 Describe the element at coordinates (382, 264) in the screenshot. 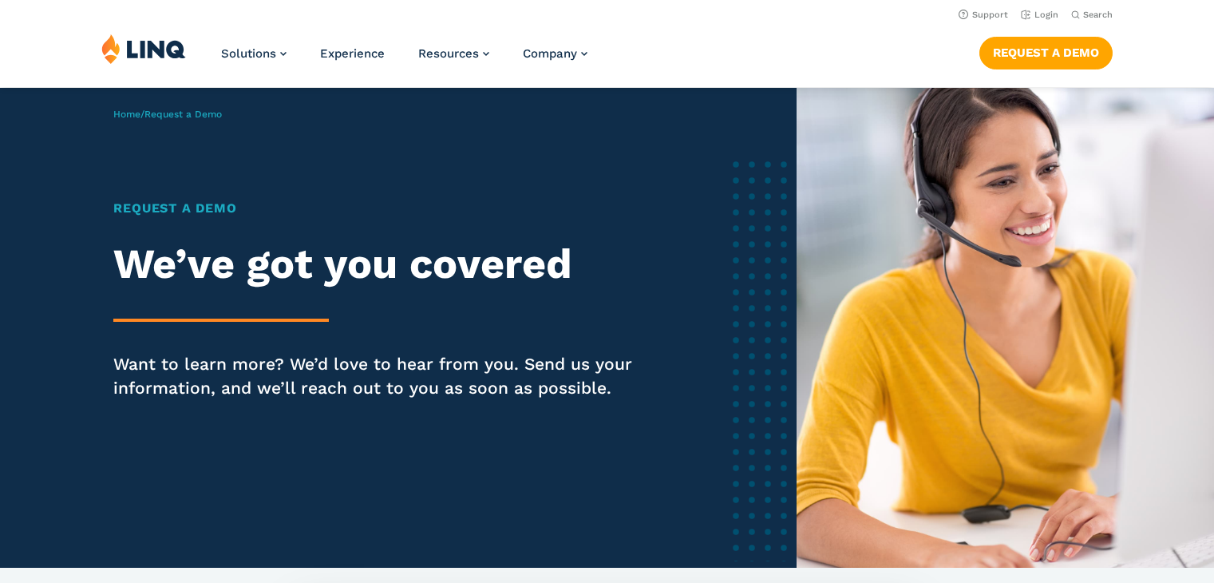

I see `h2: We’ve got you covered` at that location.